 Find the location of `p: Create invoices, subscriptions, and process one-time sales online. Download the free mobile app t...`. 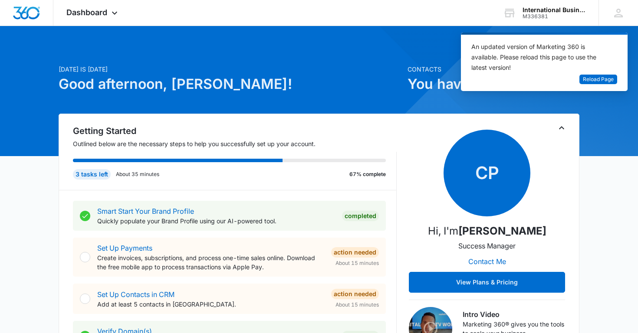

p: Create invoices, subscriptions, and process one-time sales online. Download the free mobile app t... is located at coordinates (211, 263).